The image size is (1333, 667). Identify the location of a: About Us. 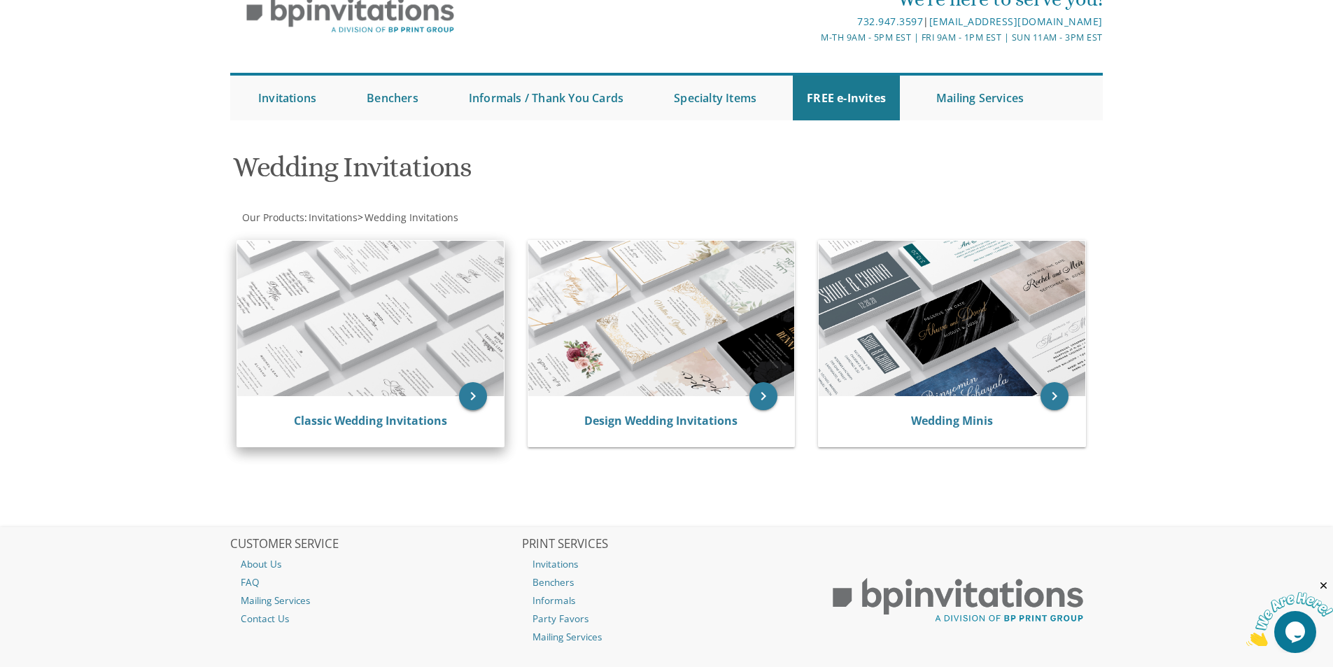
(375, 564).